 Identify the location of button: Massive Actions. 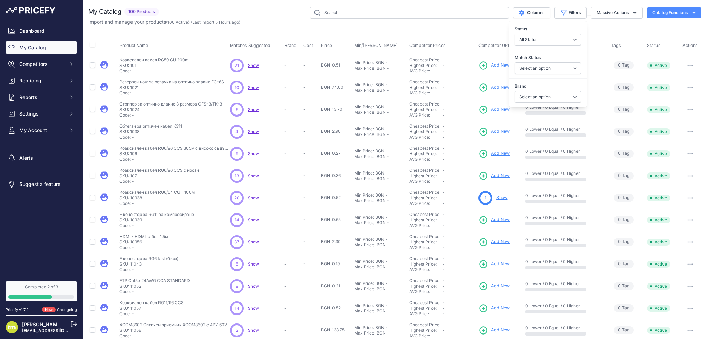
(616, 13).